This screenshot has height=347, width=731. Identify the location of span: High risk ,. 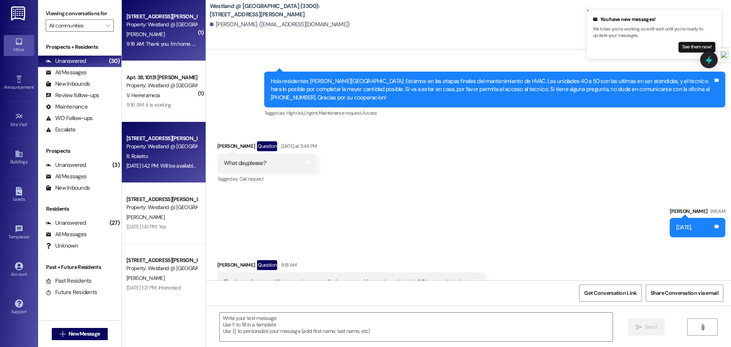
(295, 113).